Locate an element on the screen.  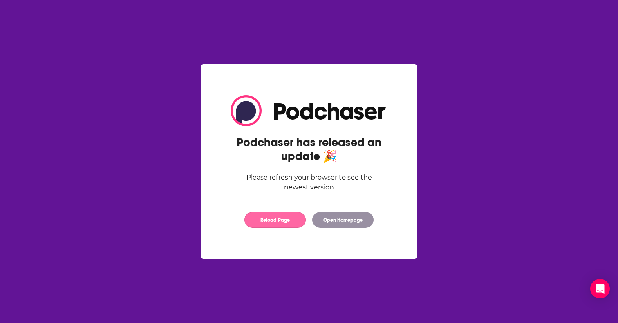
button: Open Homepage is located at coordinates (343, 220).